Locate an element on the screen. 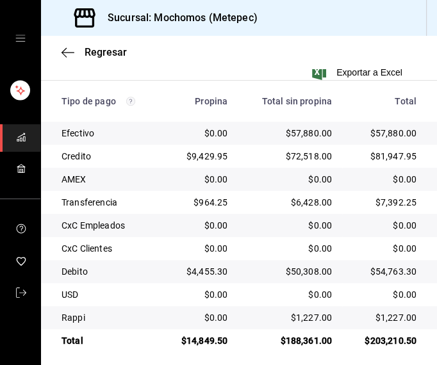  button: open drawer is located at coordinates (21, 38).